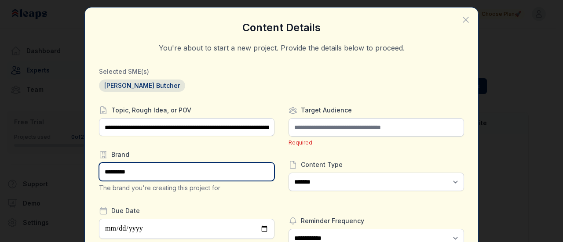  Describe the element at coordinates (376, 221) in the screenshot. I see `label: Reminder Frequency` at that location.